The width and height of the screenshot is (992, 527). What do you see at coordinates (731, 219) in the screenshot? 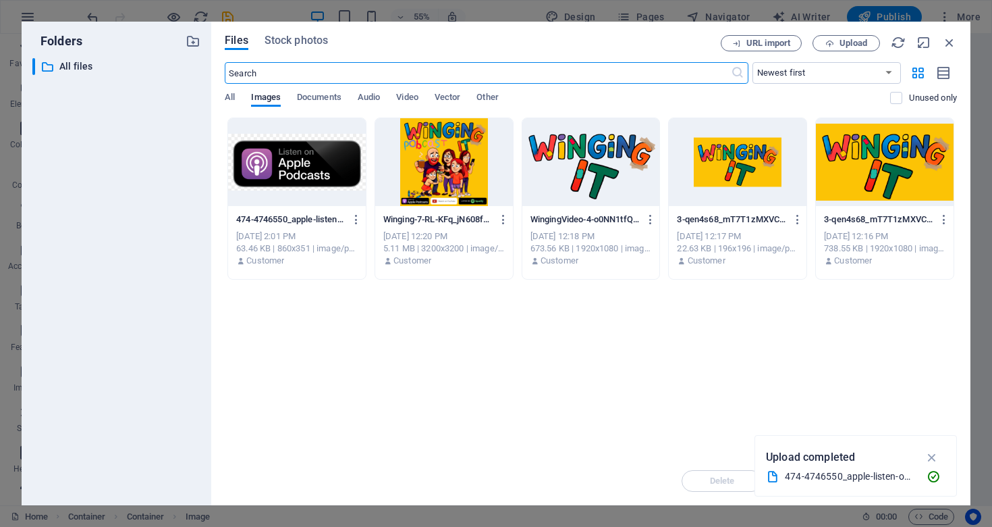
I see `p: 3-qen4s68_mT7T1zMXVCd5VQ-9oLWQpASDexokF7nYhWupw.png` at bounding box center [731, 219].